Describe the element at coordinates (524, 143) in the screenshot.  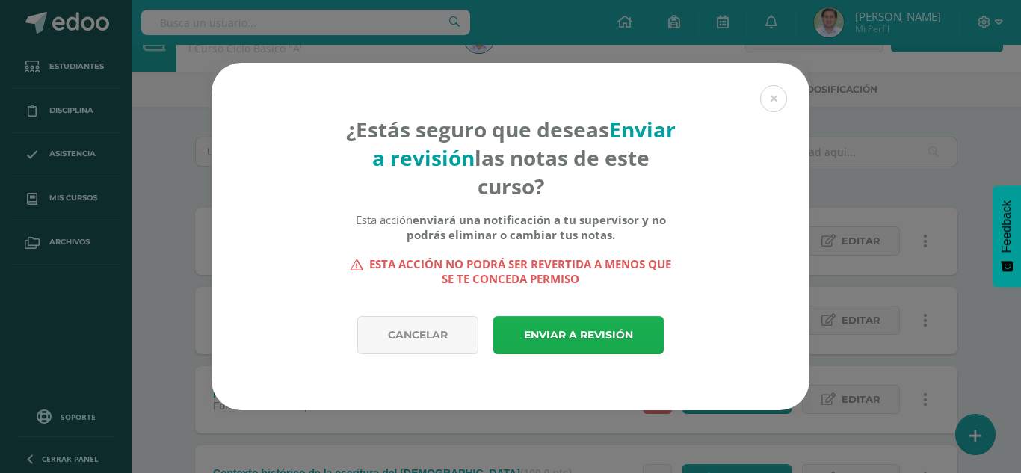
I see `strong: Enviar a revisión` at that location.